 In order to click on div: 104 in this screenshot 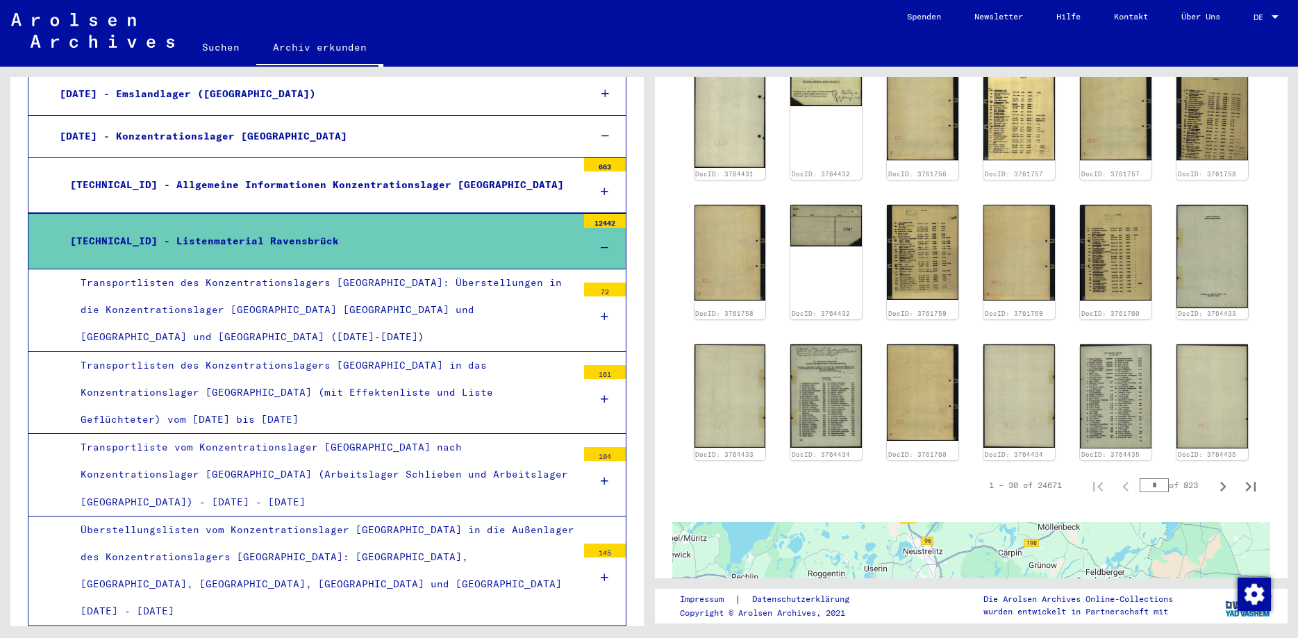, I will do `click(605, 454)`.